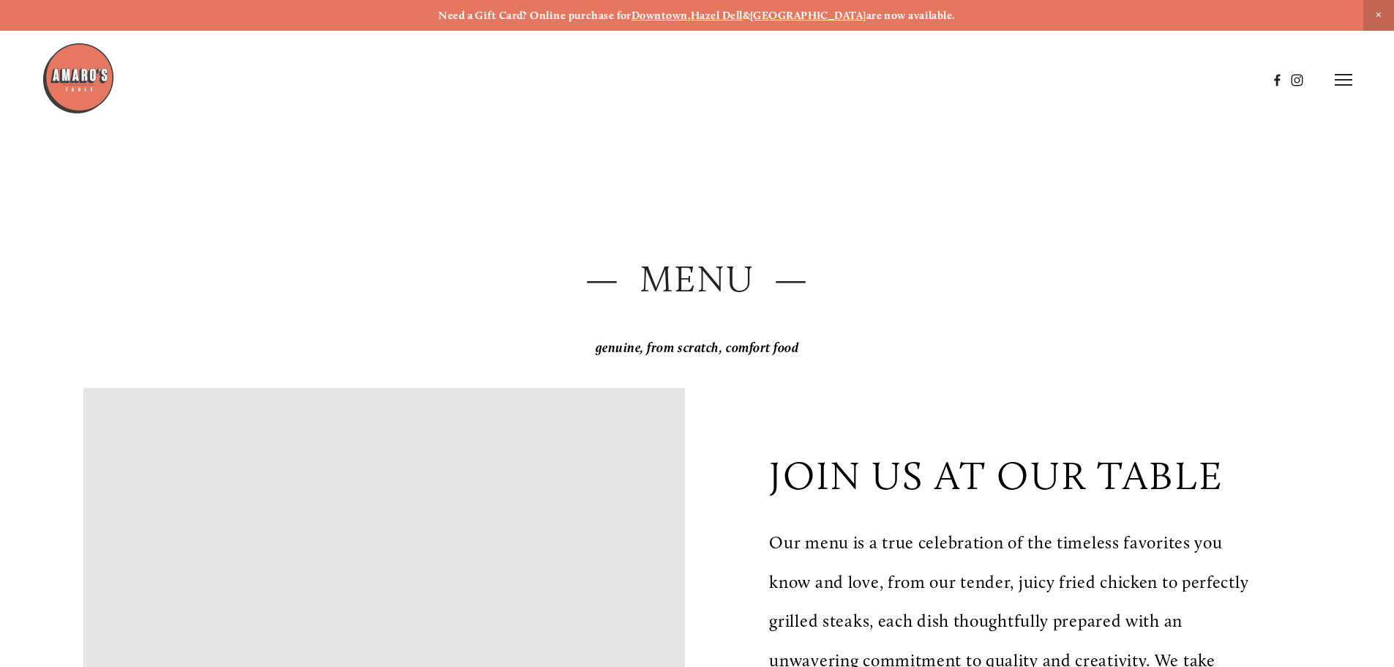  What do you see at coordinates (717, 15) in the screenshot?
I see `strong: Hazel Dell` at bounding box center [717, 15].